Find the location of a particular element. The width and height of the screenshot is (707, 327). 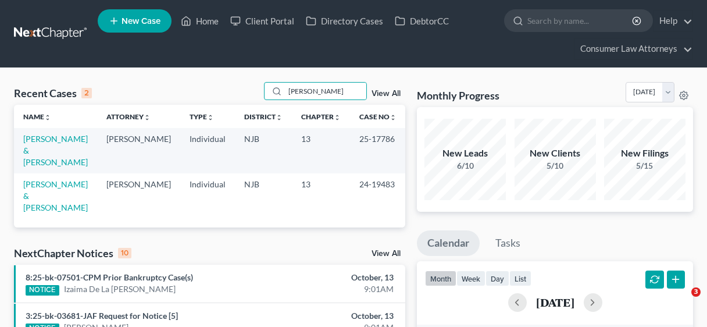

div: New Filings is located at coordinates (645, 153).